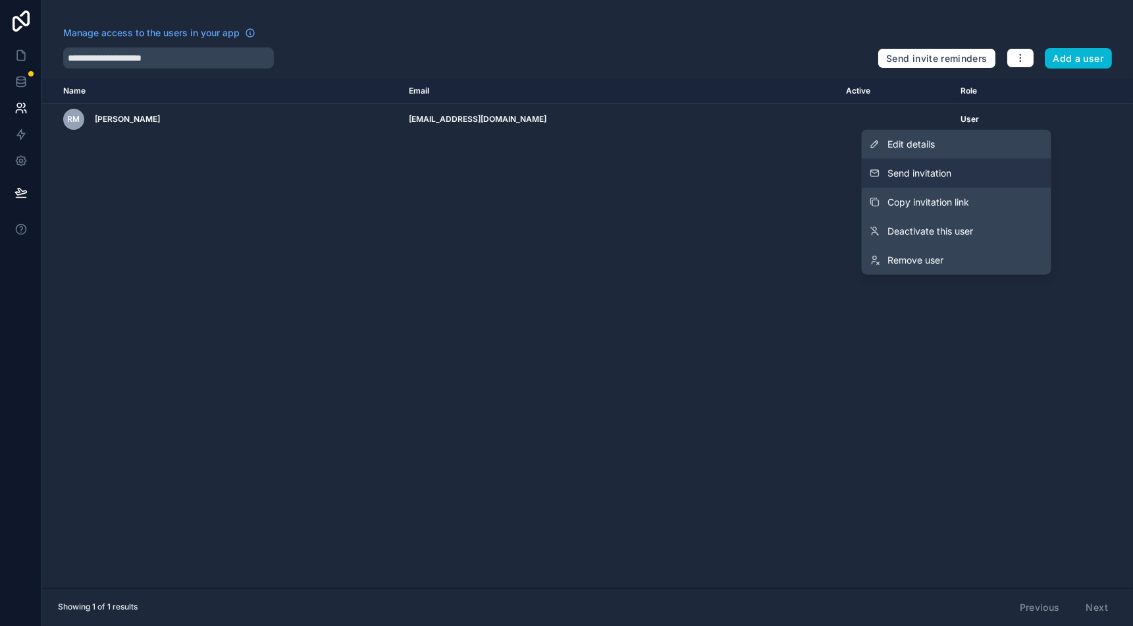 This screenshot has height=626, width=1133. I want to click on a: Deactivate this user, so click(957, 231).